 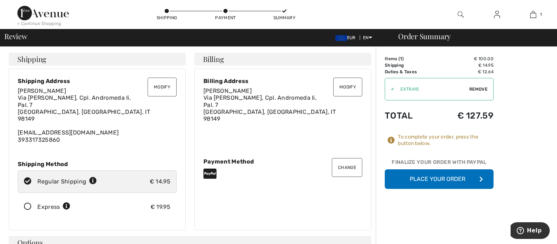 What do you see at coordinates (461, 15) in the screenshot?
I see `img: search the website` at bounding box center [461, 15].